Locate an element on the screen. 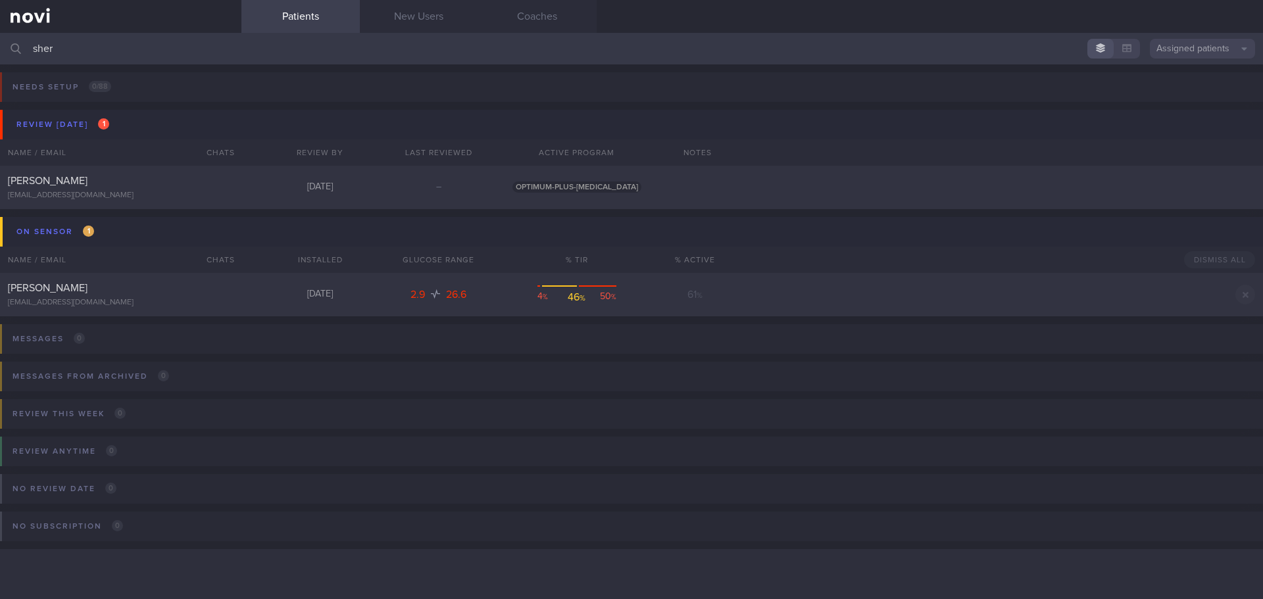 The height and width of the screenshot is (599, 1263). div: % Active is located at coordinates (695, 260).